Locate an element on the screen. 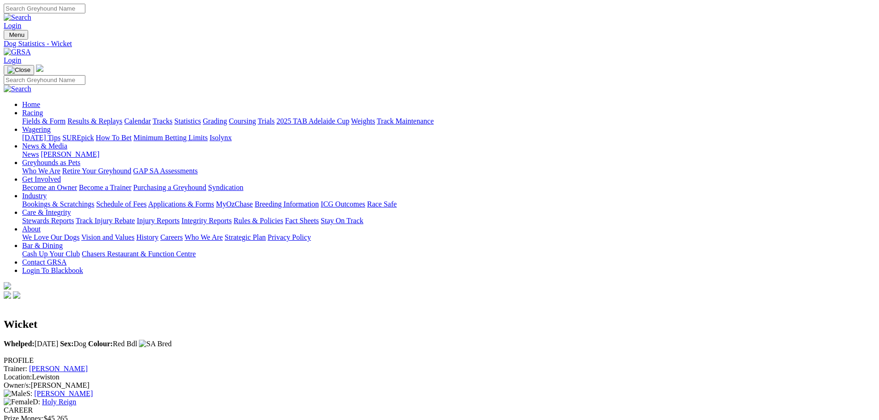 The height and width of the screenshot is (420, 879). a: Greyhounds as Pets is located at coordinates (51, 162).